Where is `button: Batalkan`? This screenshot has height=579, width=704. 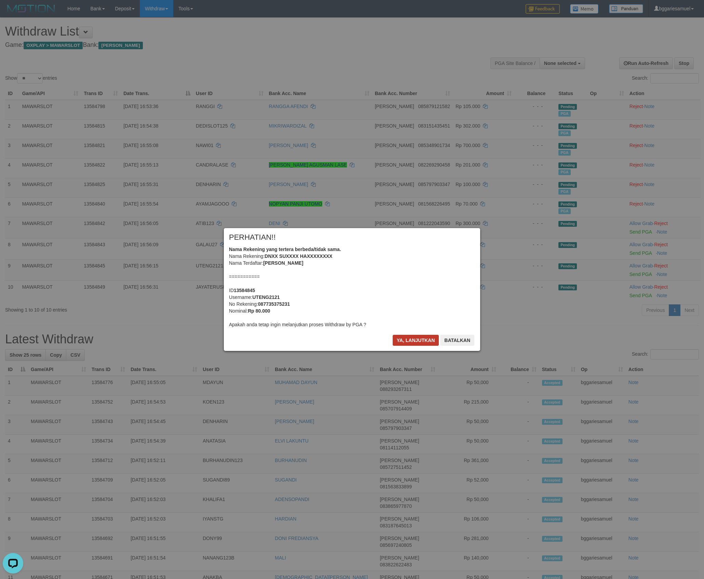 button: Batalkan is located at coordinates (457, 340).